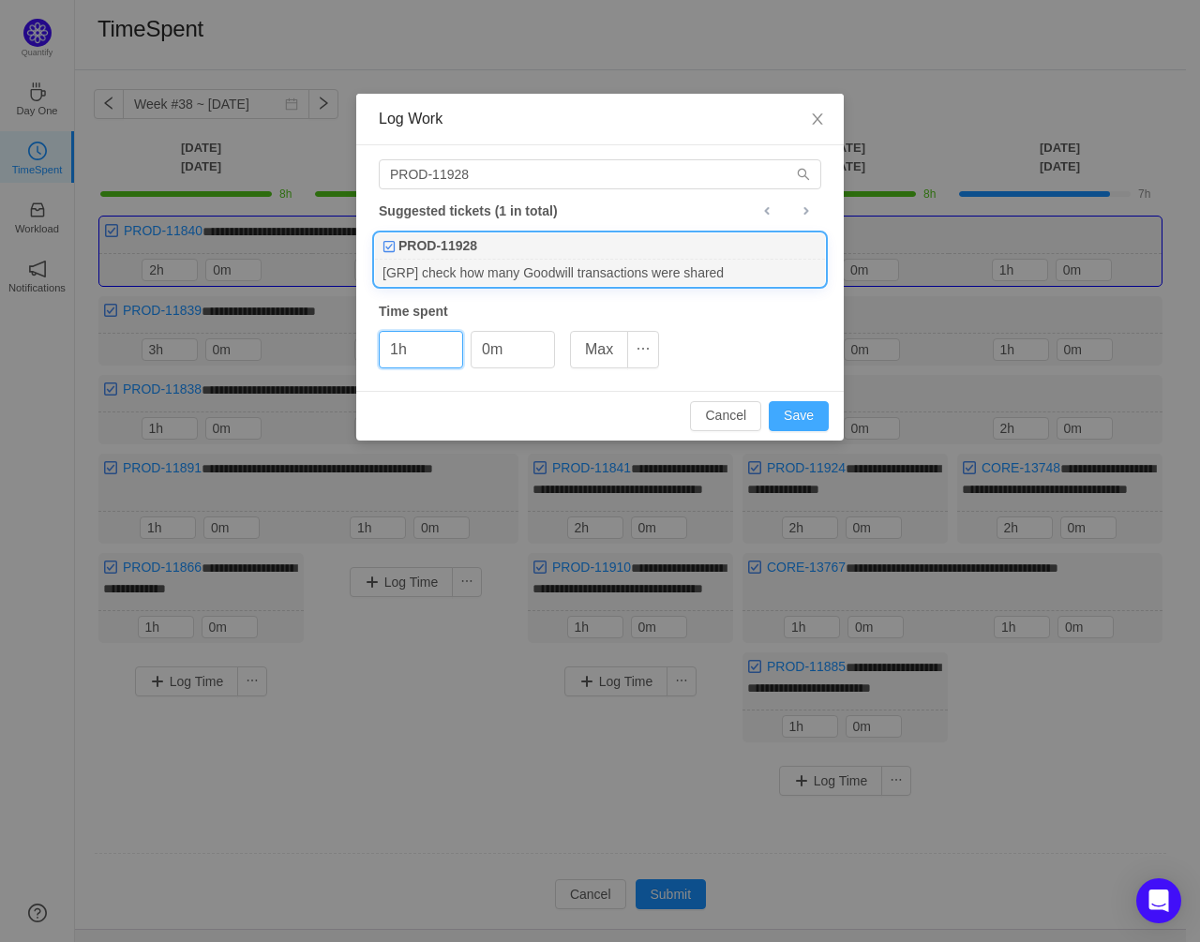 The image size is (1200, 942). What do you see at coordinates (1159, 901) in the screenshot?
I see `div: Open Intercom Messenger` at bounding box center [1159, 901].